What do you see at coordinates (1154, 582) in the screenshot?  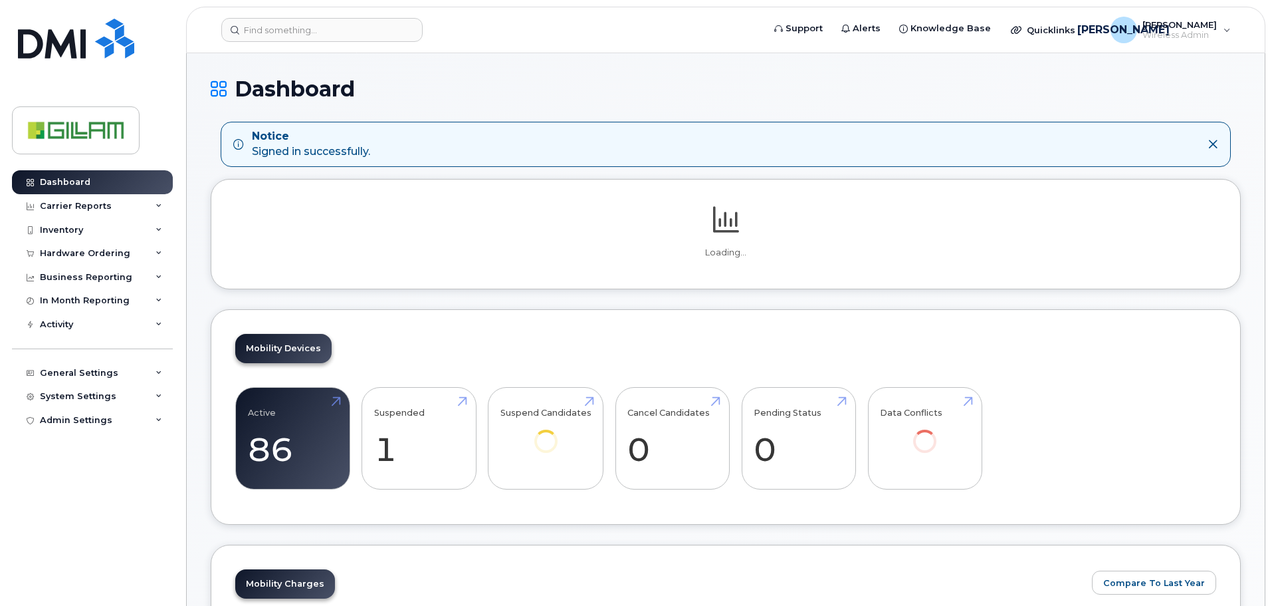 I see `button: Compare To Last Year` at bounding box center [1154, 582].